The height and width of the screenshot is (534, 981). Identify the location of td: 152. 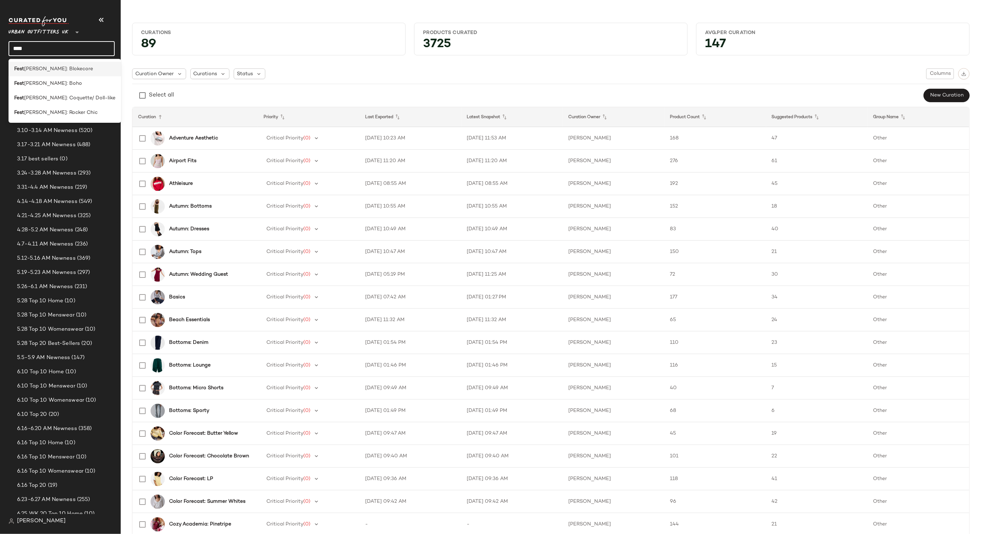
(715, 207).